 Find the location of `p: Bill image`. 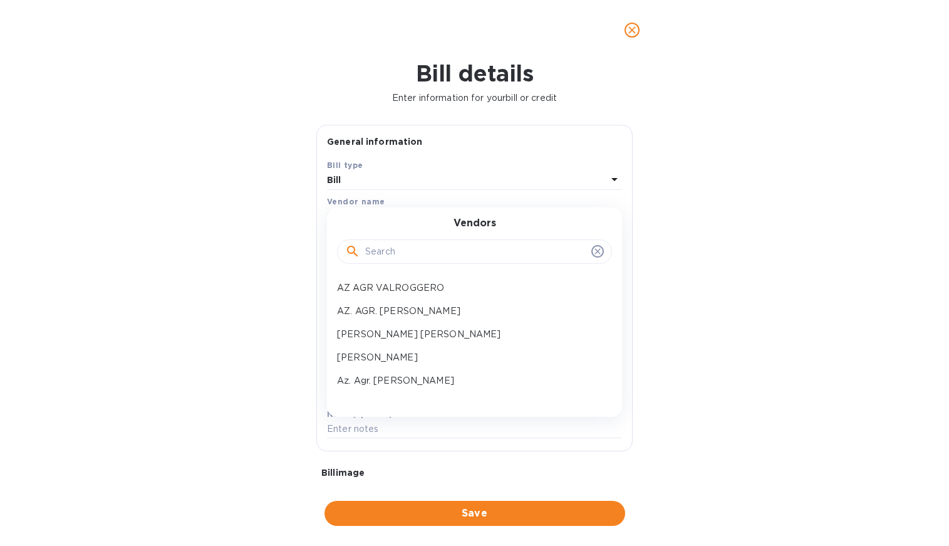

p: Bill image is located at coordinates (474, 472).